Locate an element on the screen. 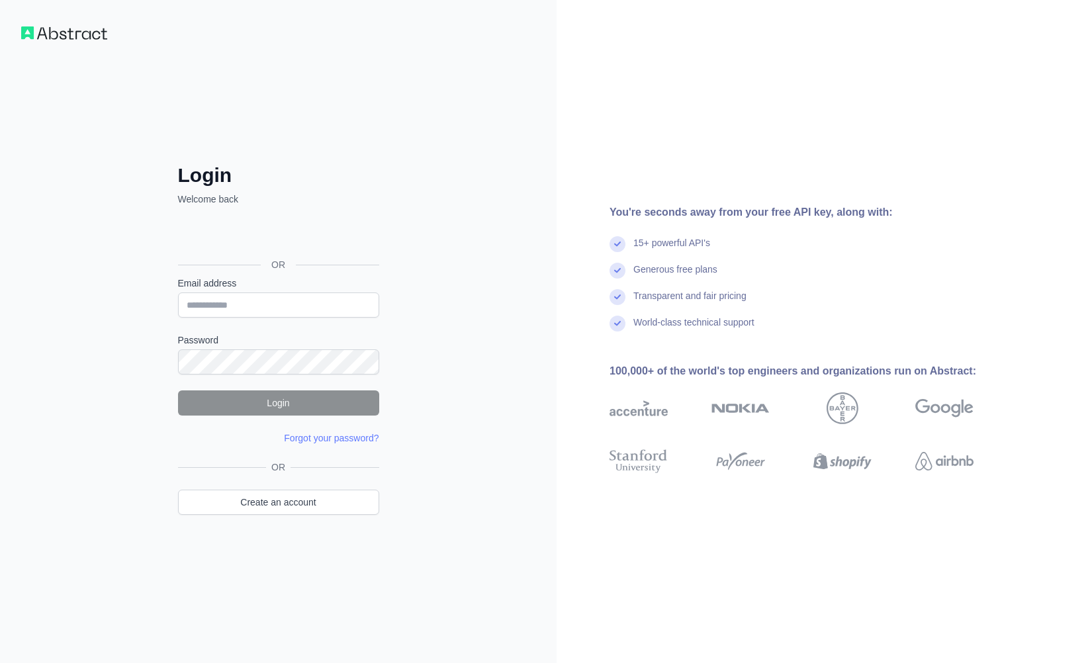 The image size is (1092, 663). img: shopify is located at coordinates (842, 461).